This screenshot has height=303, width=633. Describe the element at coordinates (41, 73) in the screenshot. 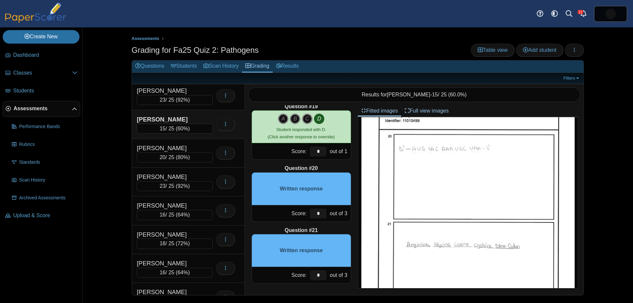

I see `a: Classes` at that location.